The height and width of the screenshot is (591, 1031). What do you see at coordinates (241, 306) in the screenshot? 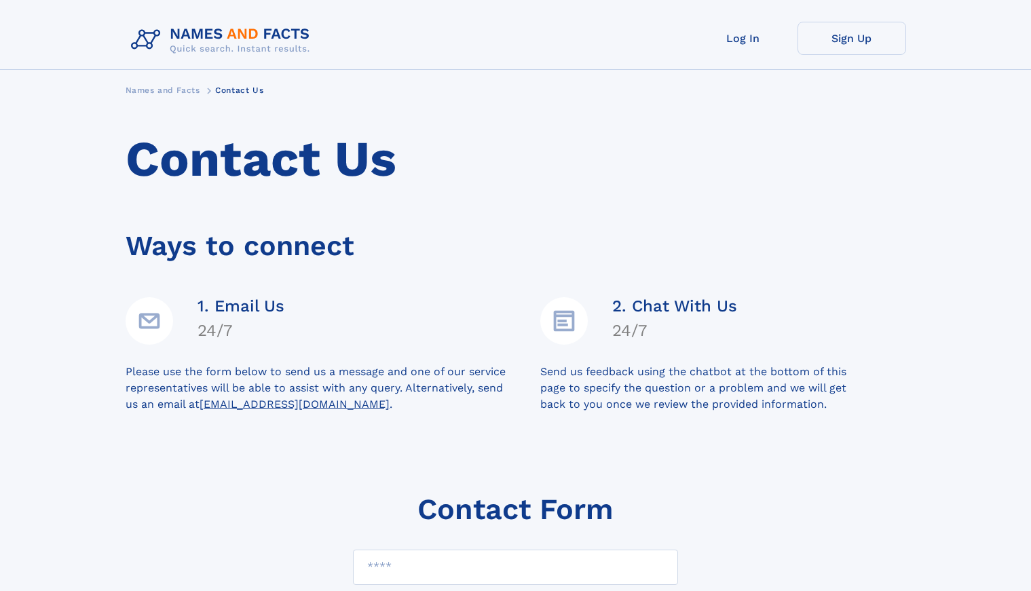
I see `h4: 1. Email Us` at bounding box center [241, 306].